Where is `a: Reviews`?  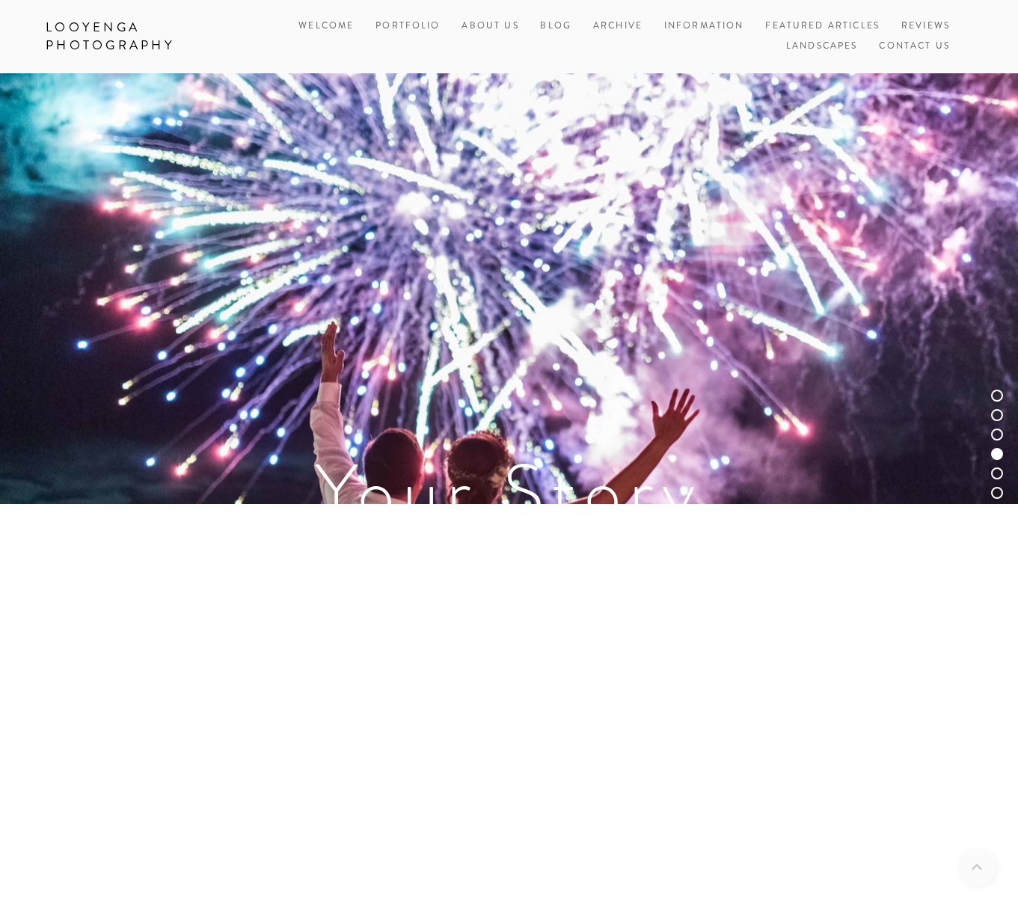
a: Reviews is located at coordinates (926, 26).